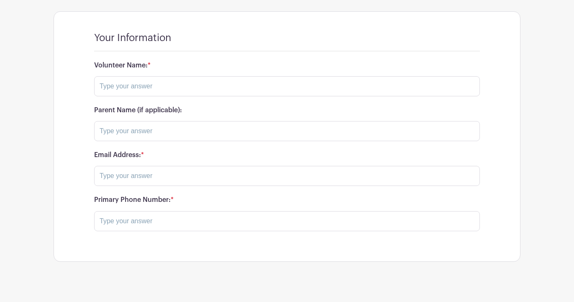  What do you see at coordinates (287, 155) in the screenshot?
I see `h6: Email Address:` at bounding box center [287, 155].